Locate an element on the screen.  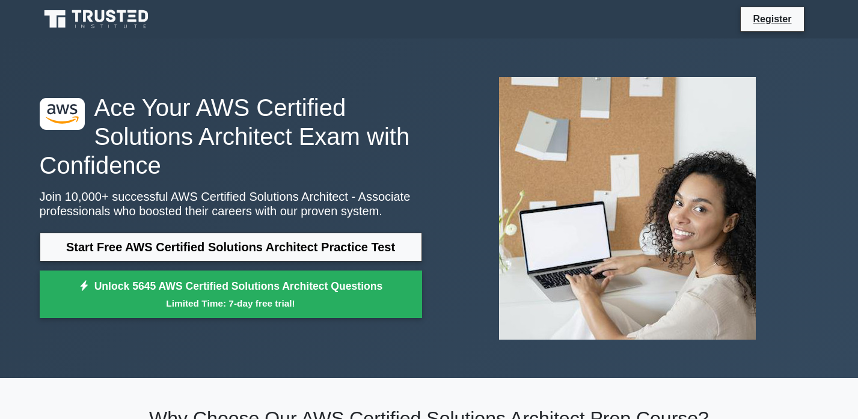
a: Register is located at coordinates (772, 19).